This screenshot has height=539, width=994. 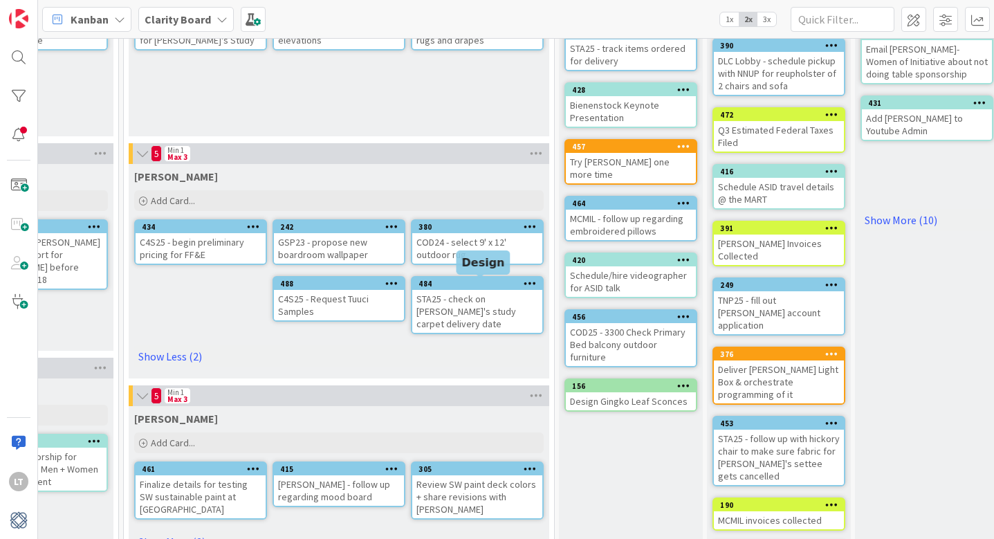 I want to click on h5: Design, so click(x=483, y=262).